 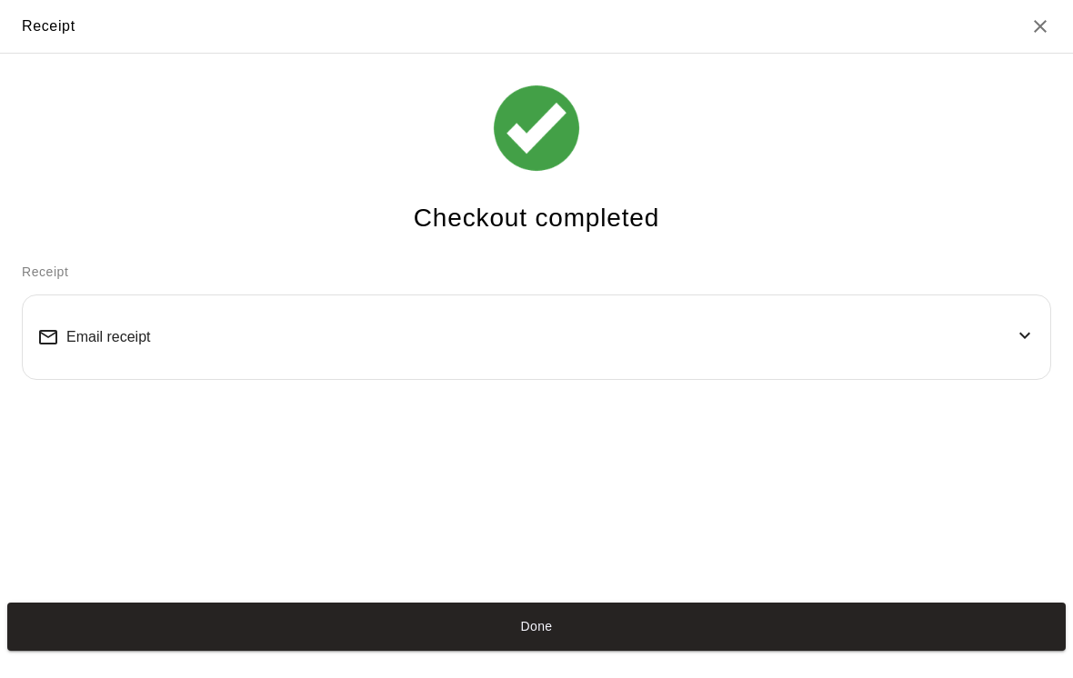 I want to click on button: Done, so click(x=536, y=626).